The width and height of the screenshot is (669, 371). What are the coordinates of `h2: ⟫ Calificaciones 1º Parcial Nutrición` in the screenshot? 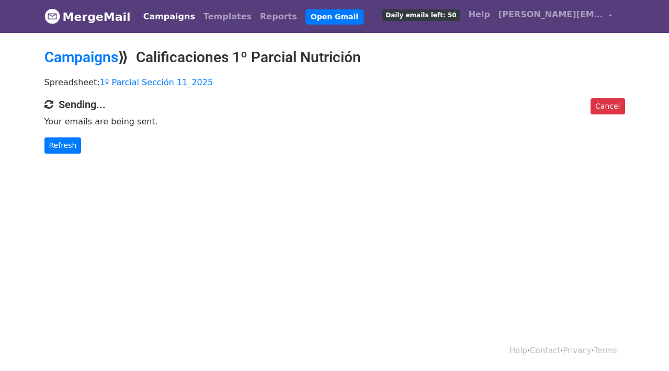 It's located at (335, 58).